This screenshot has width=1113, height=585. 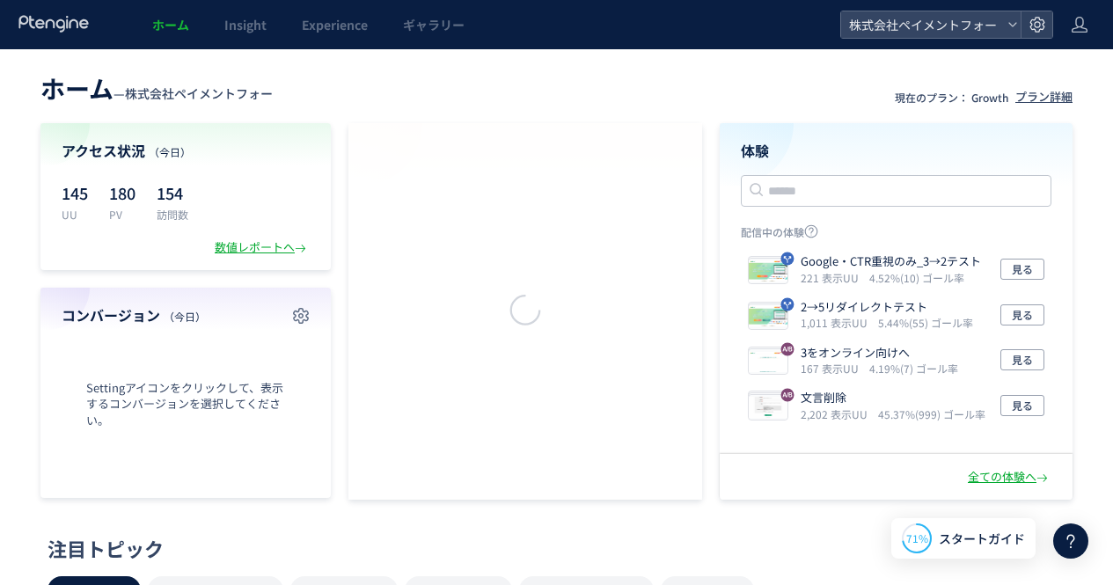 I want to click on p: PV, so click(x=122, y=214).